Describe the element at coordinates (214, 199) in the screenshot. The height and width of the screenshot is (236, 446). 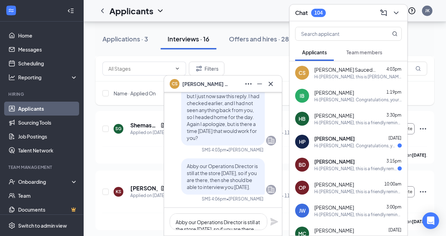
I see `div: SMS 4:06pm` at that location.